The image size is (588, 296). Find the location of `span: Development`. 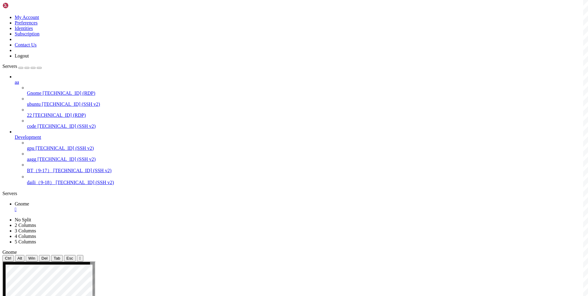

span: Development is located at coordinates (28, 137).